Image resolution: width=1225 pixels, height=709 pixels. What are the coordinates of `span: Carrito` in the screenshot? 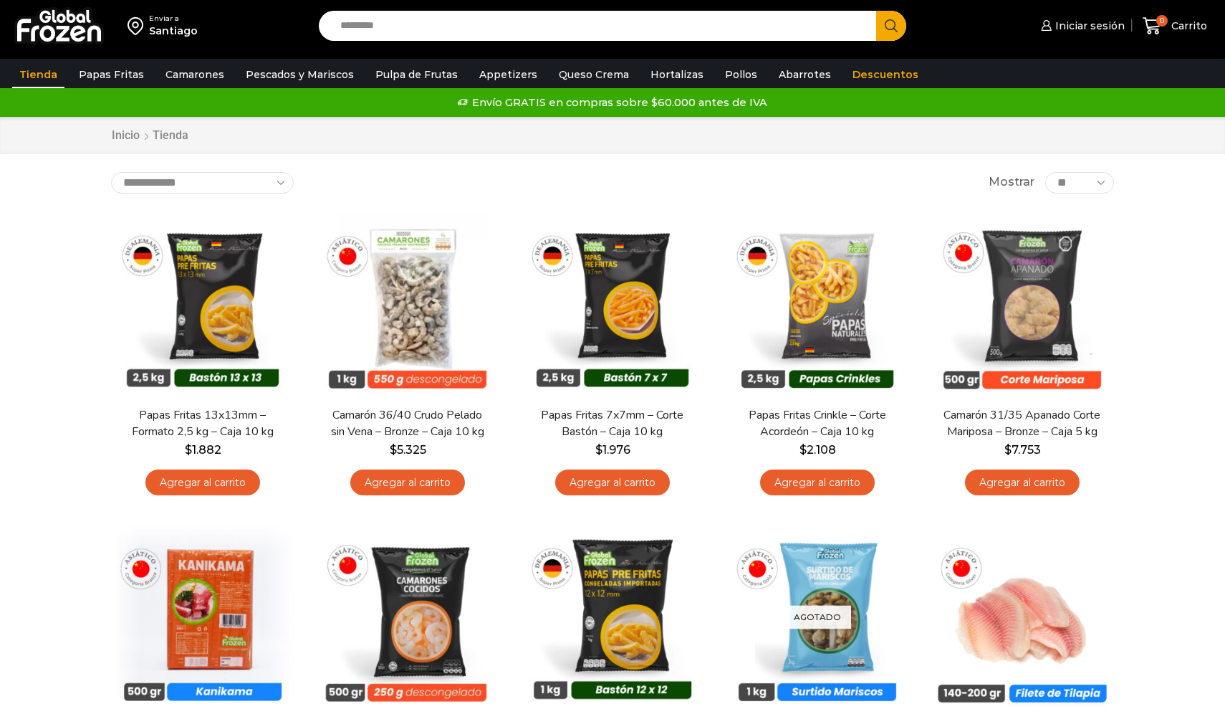 It's located at (1187, 26).